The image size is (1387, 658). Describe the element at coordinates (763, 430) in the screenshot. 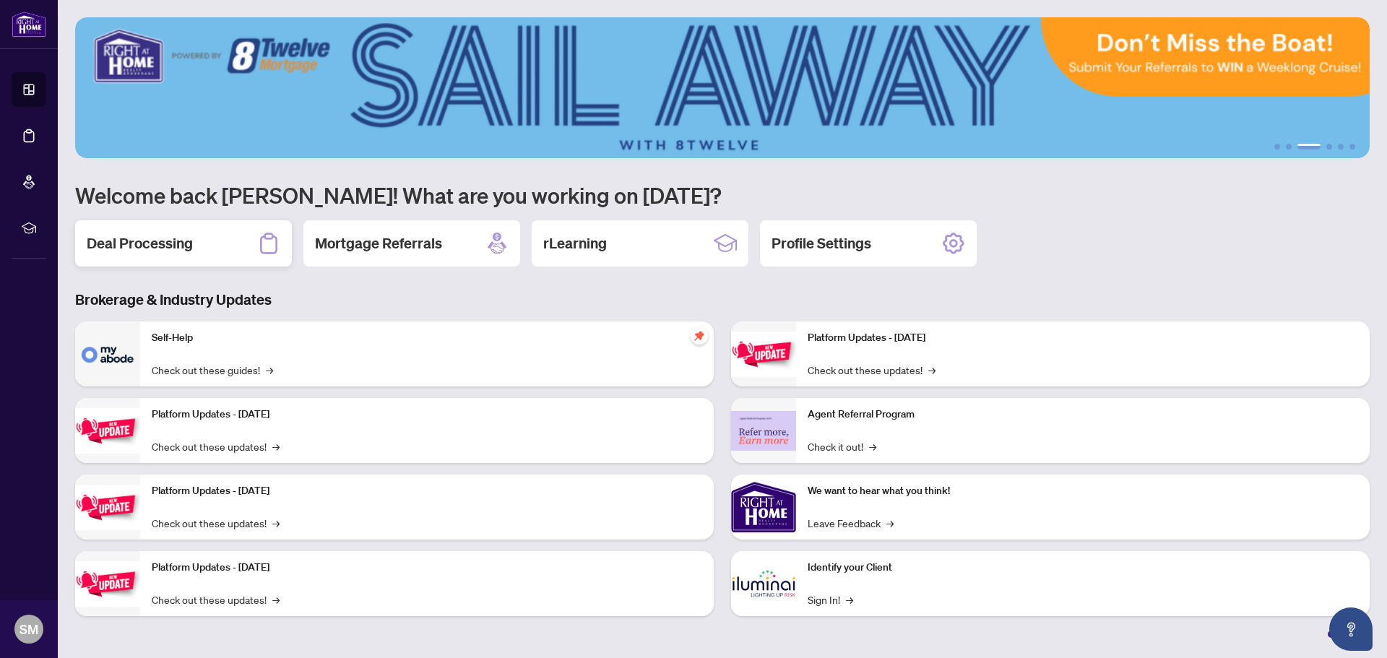

I see `img: Agent Referral Program` at that location.